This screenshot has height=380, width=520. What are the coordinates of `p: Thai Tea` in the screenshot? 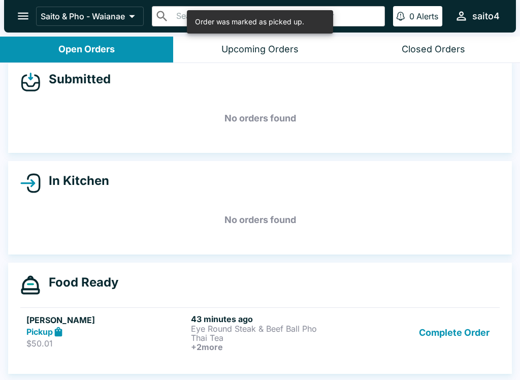 It's located at (271, 338).